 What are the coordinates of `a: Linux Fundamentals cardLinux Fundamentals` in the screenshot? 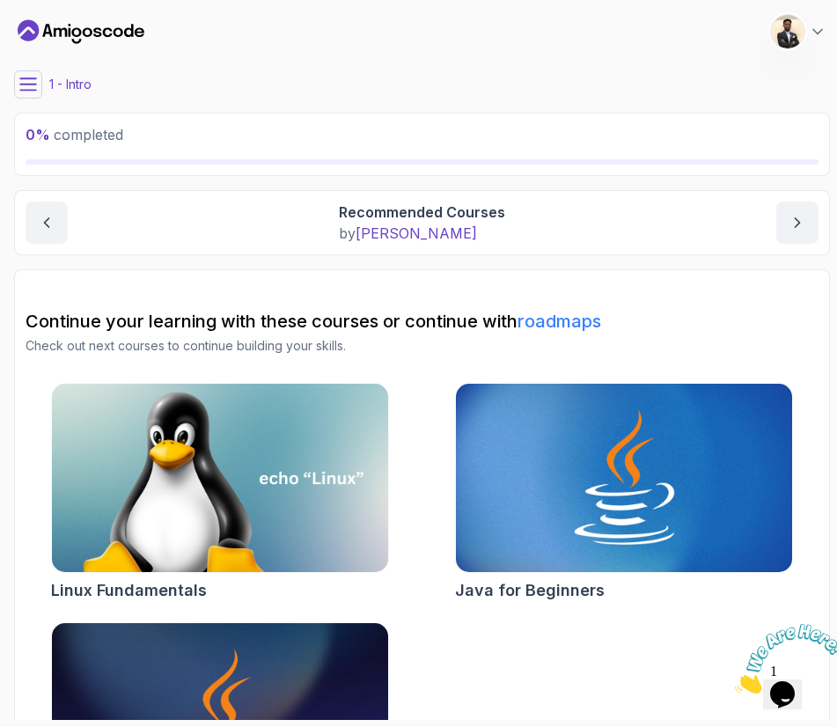 It's located at (220, 493).